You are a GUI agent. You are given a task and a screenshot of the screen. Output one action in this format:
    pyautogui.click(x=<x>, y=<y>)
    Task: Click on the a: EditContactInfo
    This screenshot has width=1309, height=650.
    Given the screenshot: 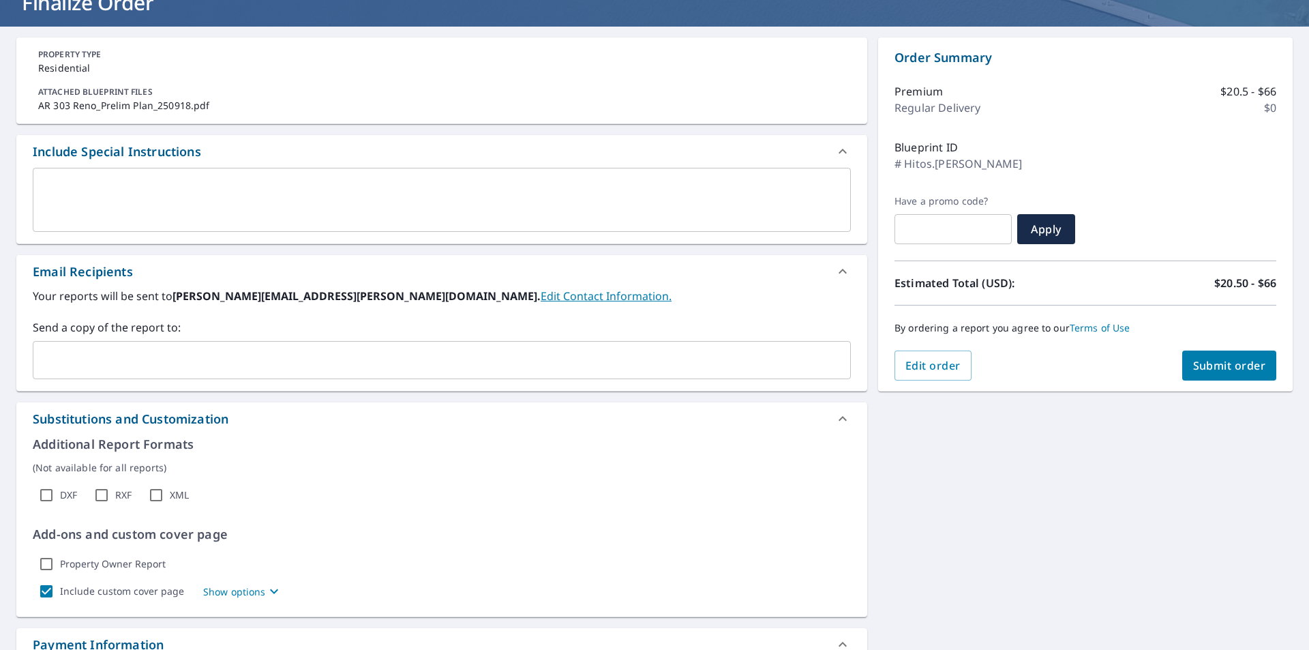 What is the action you would take?
    pyautogui.click(x=606, y=296)
    